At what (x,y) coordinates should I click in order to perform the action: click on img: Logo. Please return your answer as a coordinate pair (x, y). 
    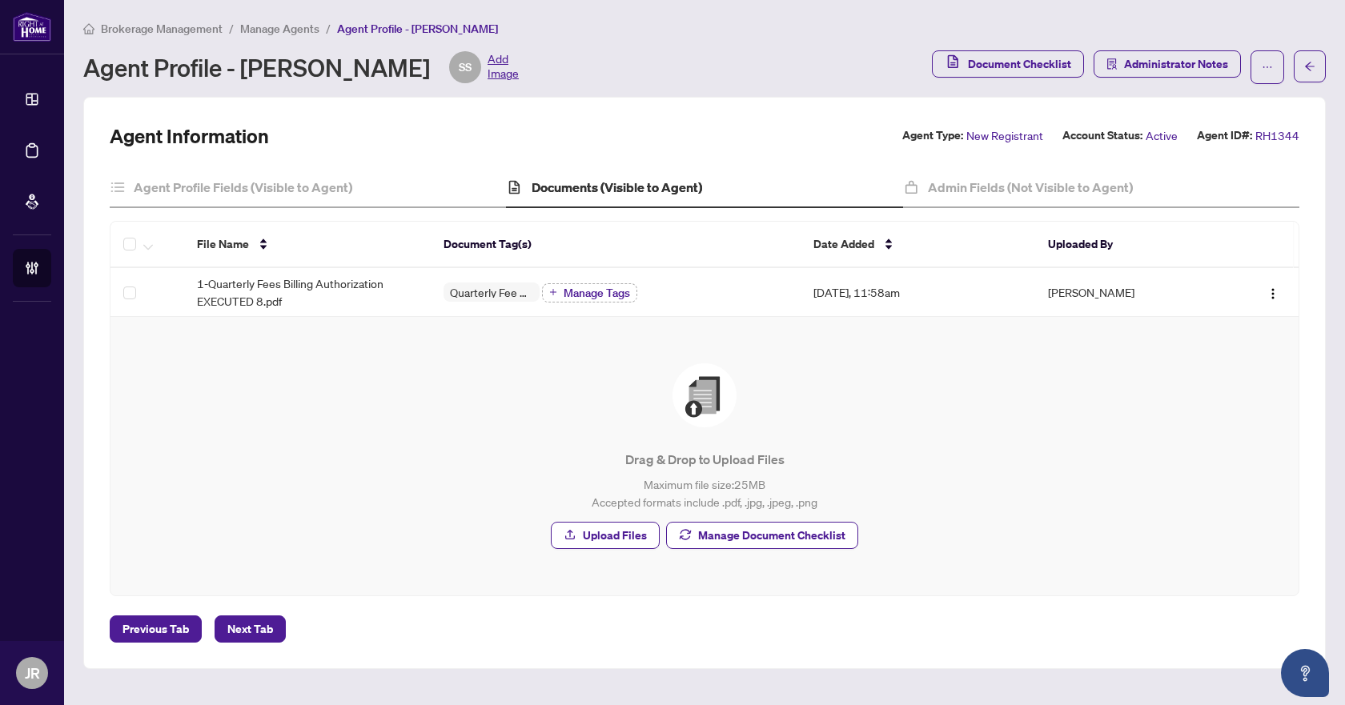
    Looking at the image, I should click on (1273, 294).